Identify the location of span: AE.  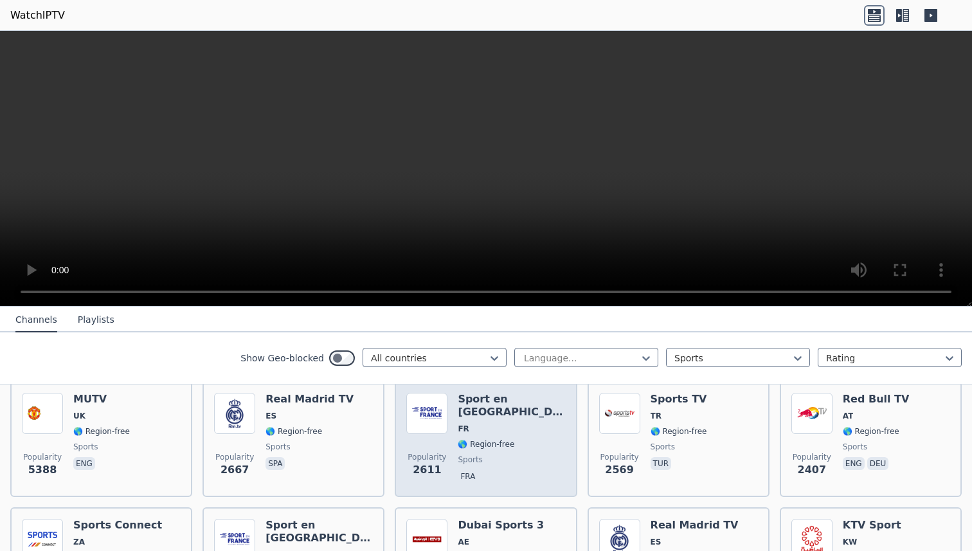
(463, 542).